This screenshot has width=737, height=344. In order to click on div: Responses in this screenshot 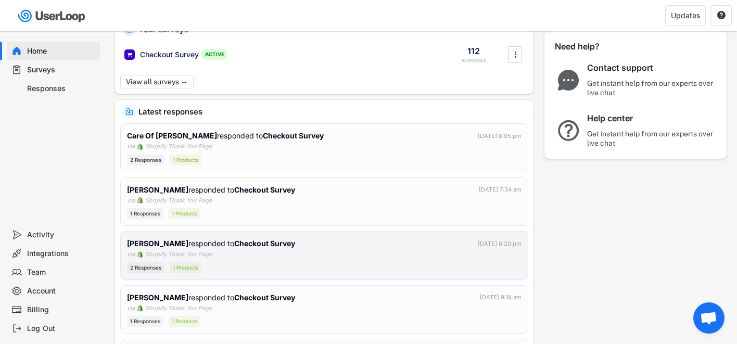, I will do `click(61, 89)`.